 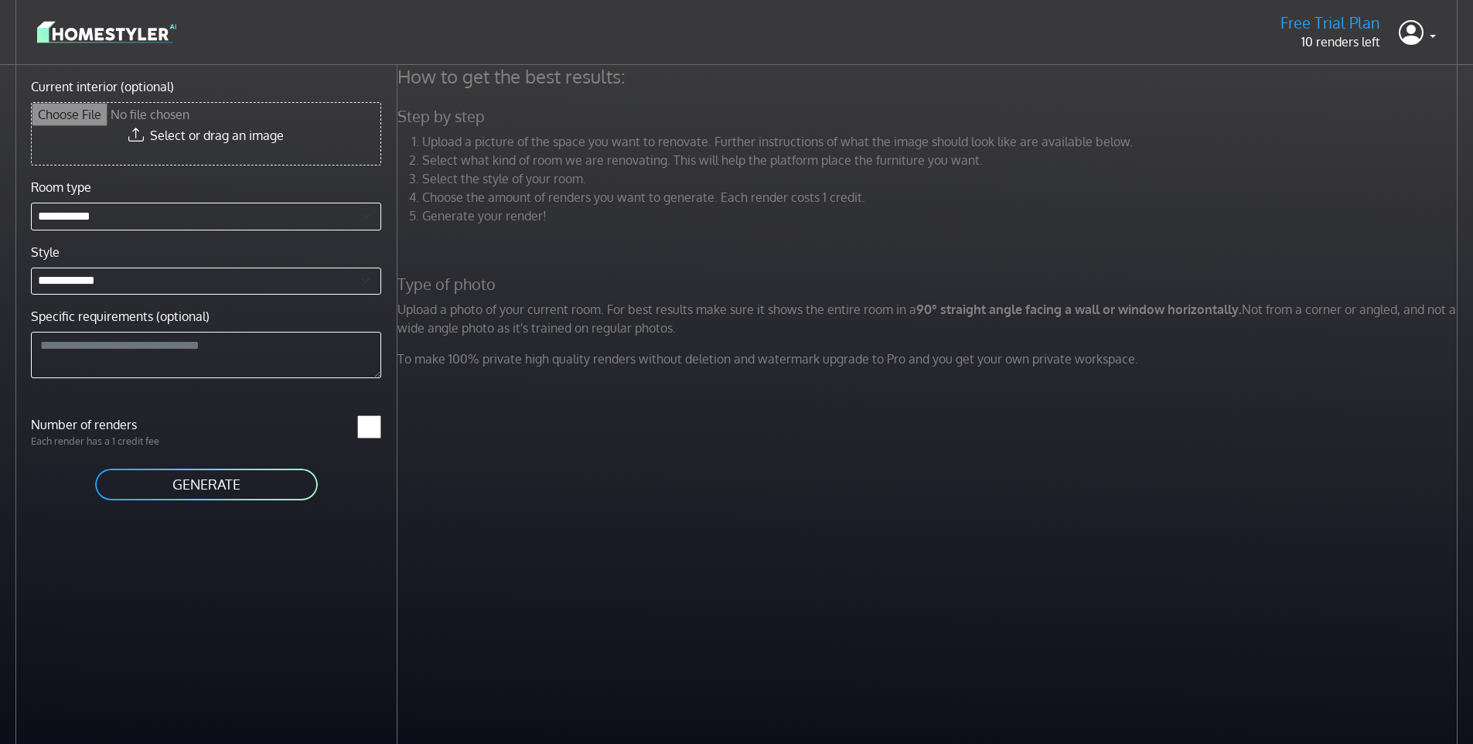 I want to click on li: Choose the amount of renders you want to generate. Each render costs 1 credit., so click(x=942, y=197).